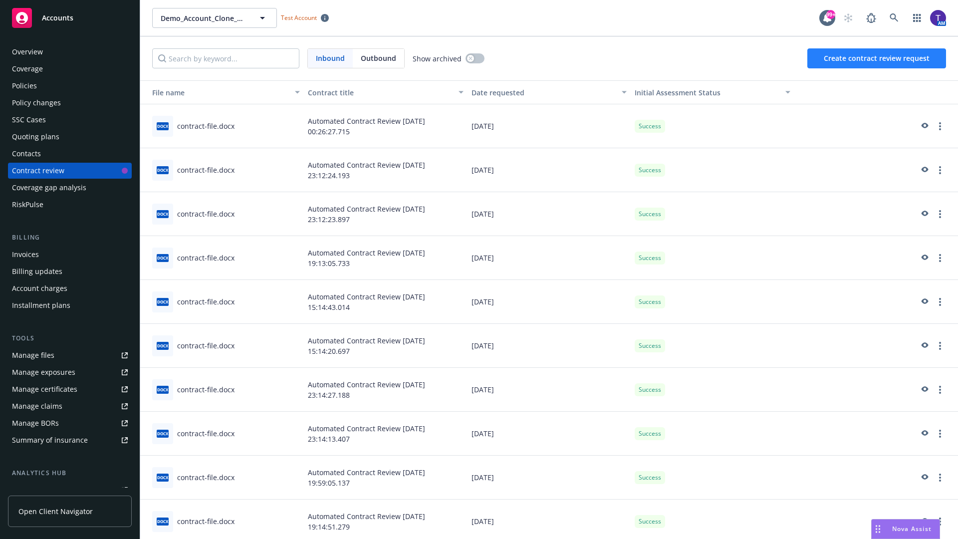  Describe the element at coordinates (876, 58) in the screenshot. I see `span: Create contract review request` at that location.